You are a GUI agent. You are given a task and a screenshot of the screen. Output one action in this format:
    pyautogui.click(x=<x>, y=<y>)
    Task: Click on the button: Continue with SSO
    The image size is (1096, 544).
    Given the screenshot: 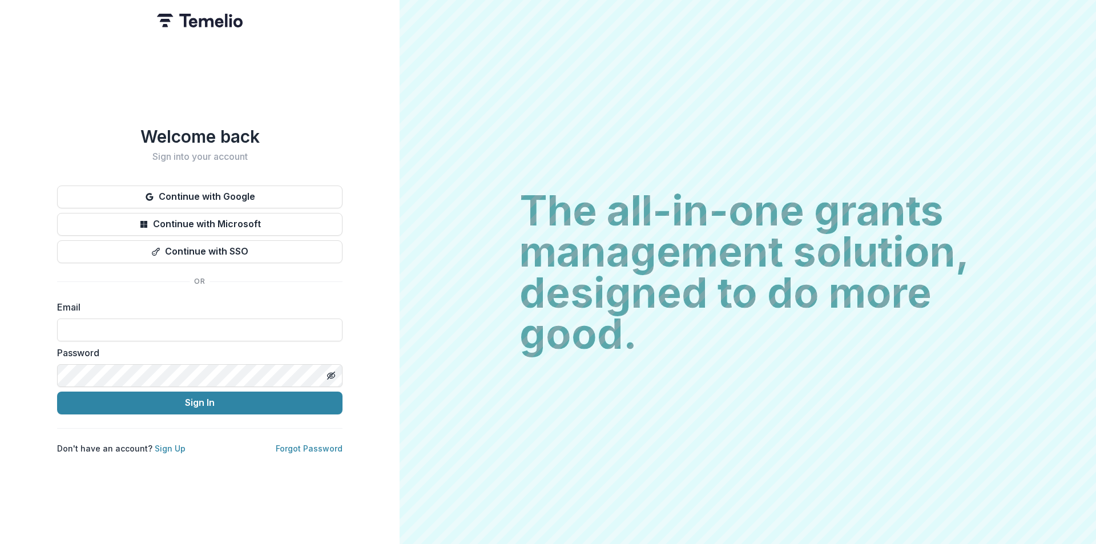 What is the action you would take?
    pyautogui.click(x=200, y=252)
    